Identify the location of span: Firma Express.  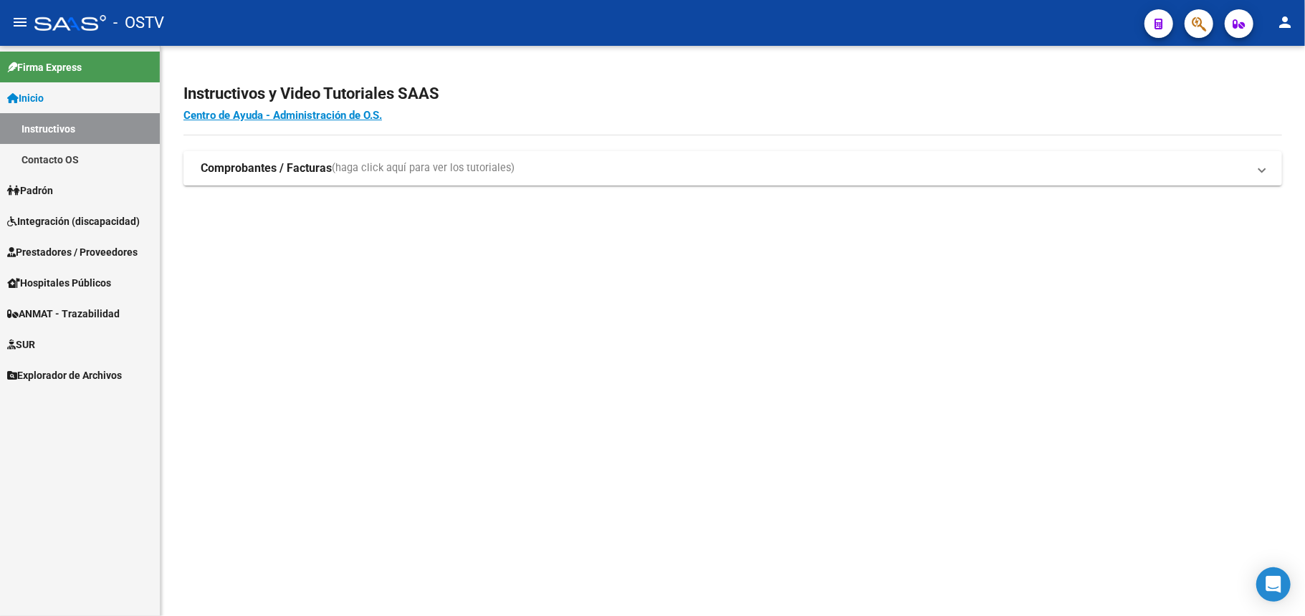
(44, 67).